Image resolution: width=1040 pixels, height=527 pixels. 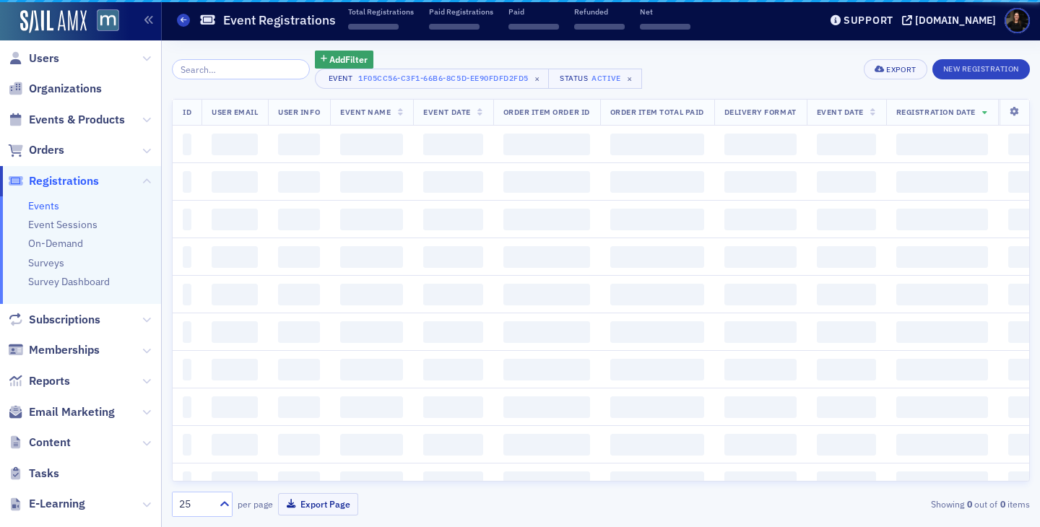 What do you see at coordinates (39, 443) in the screenshot?
I see `a: Content` at bounding box center [39, 443].